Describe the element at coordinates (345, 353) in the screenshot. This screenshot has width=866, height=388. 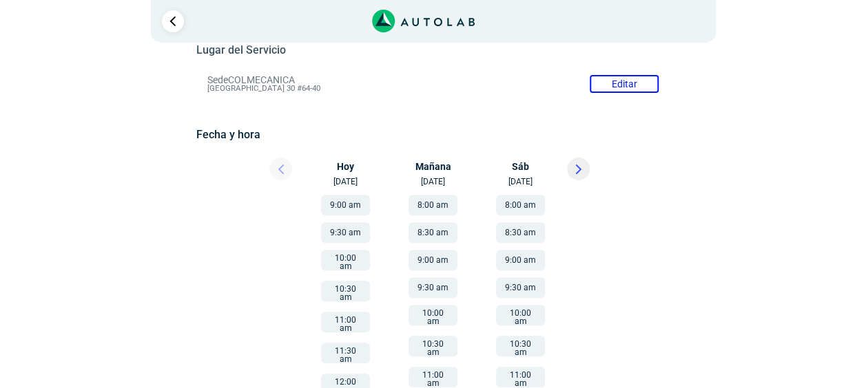
I see `button: 11:30 am` at that location.